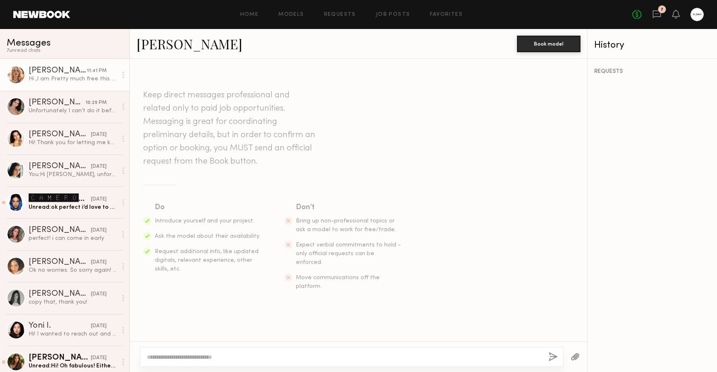 The width and height of the screenshot is (717, 372). I want to click on div: Hi! Thank you for letting me know. I completely understand, and I apologize again for the inconve..., so click(73, 143).